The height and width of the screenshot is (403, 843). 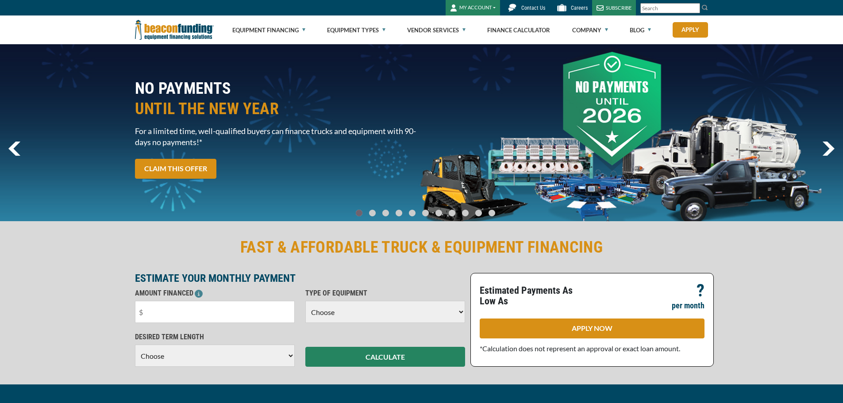 What do you see at coordinates (269, 30) in the screenshot?
I see `a: Equipment Financing` at bounding box center [269, 30].